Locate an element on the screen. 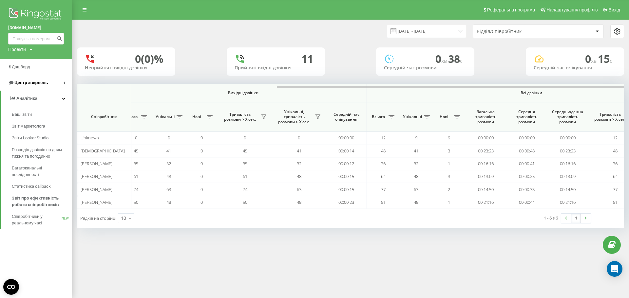 The image size is (629, 298). span: 38 is located at coordinates (455, 59).